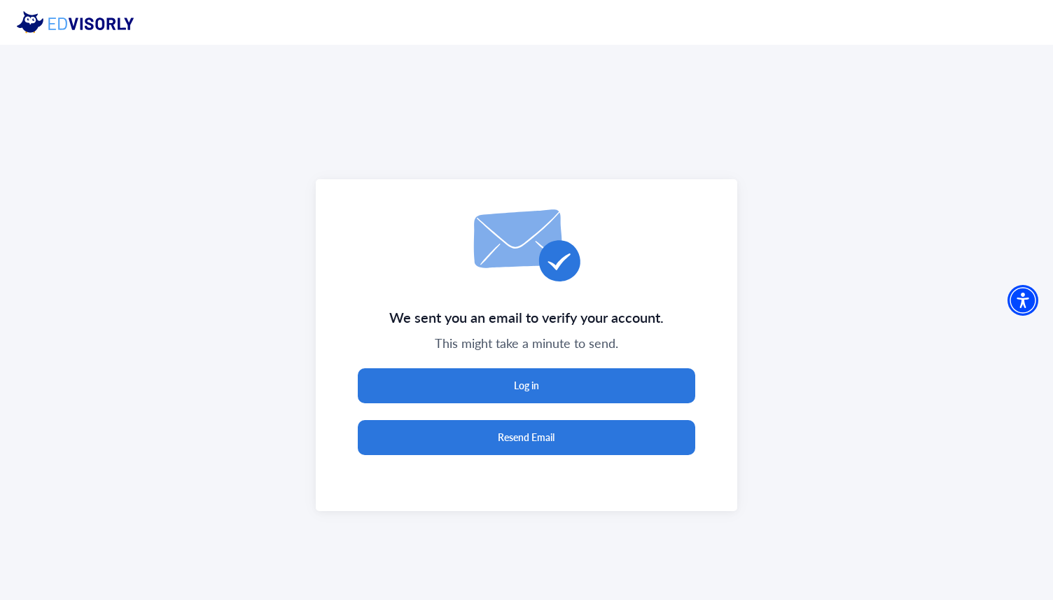 The image size is (1053, 600). What do you see at coordinates (527, 343) in the screenshot?
I see `span: This might take a minute to send.` at bounding box center [527, 343].